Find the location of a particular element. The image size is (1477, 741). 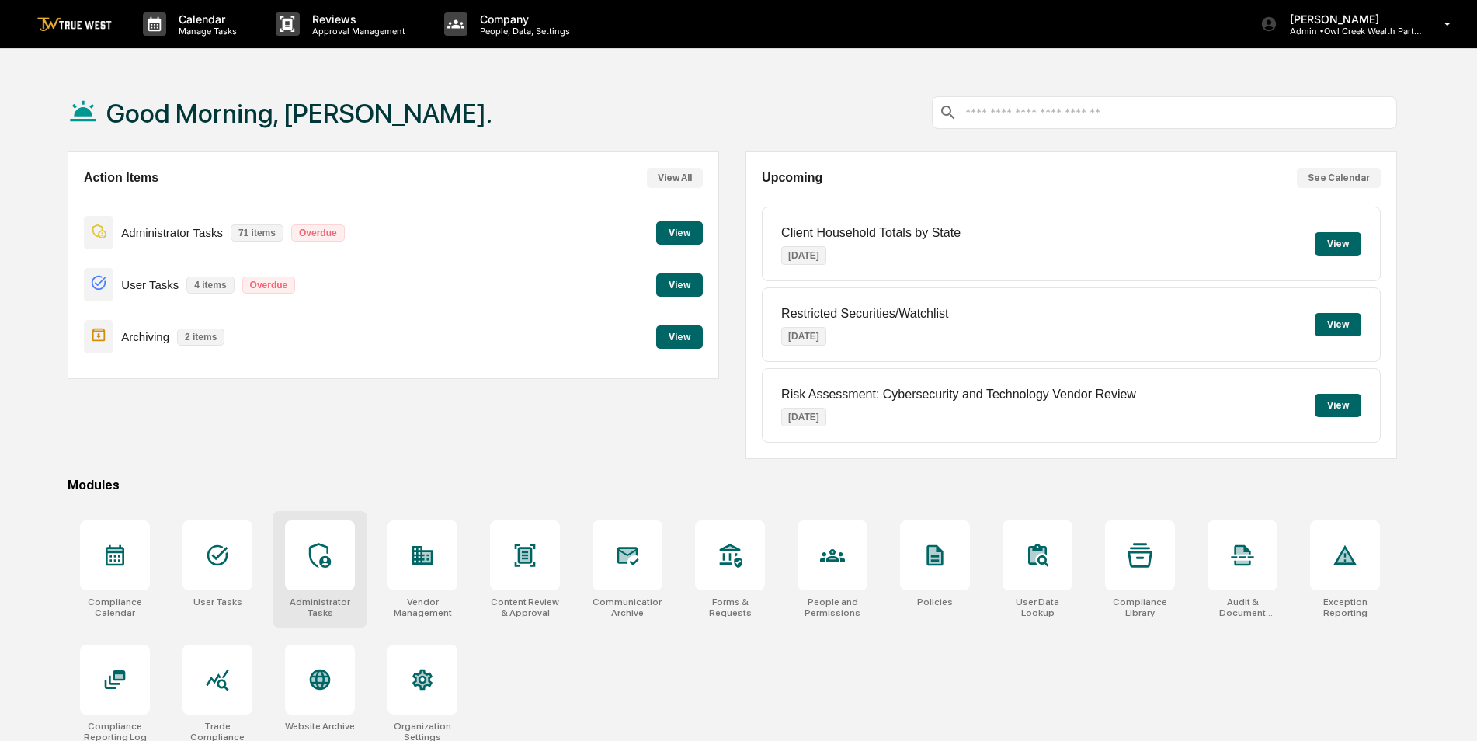

button: See Calendar is located at coordinates (1339, 178).